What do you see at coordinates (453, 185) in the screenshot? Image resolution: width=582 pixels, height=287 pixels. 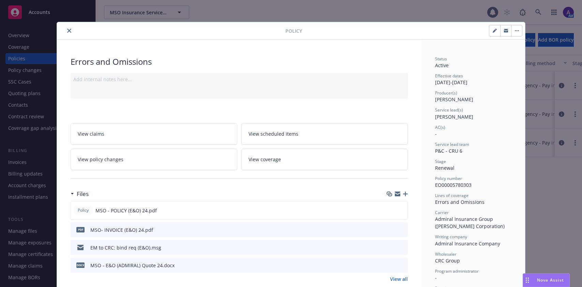 I see `span: EO00005780303` at bounding box center [453, 185].